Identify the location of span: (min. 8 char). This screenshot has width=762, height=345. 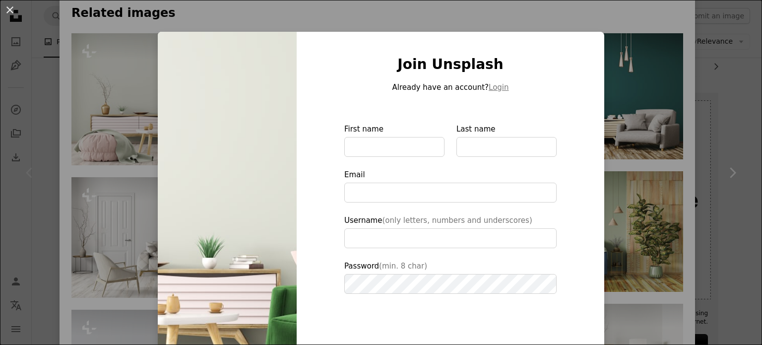
(403, 266).